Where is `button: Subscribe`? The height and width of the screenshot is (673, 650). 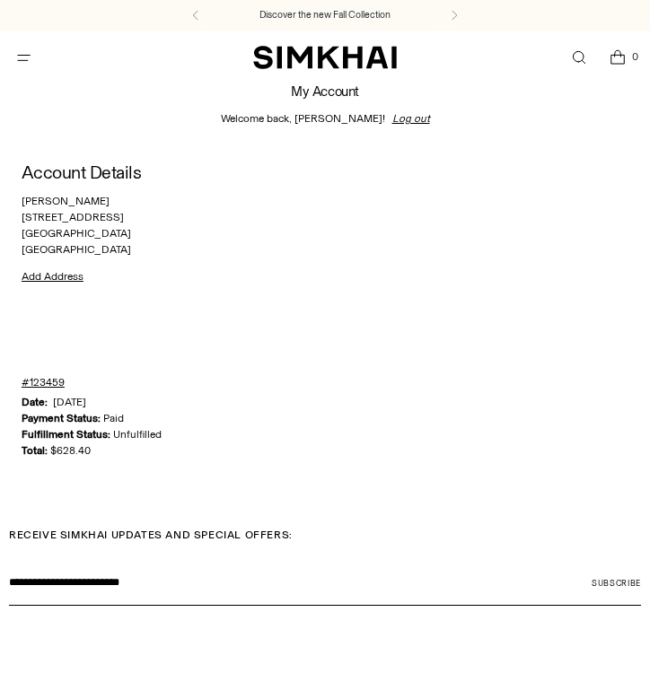
button: Subscribe is located at coordinates (616, 583).